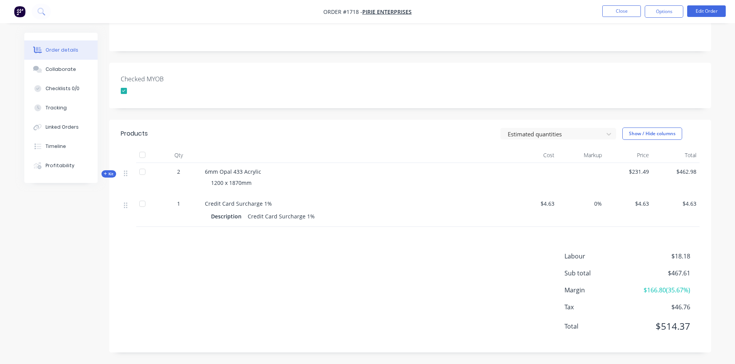 Image resolution: width=735 pixels, height=364 pixels. I want to click on div: Qty, so click(179, 155).